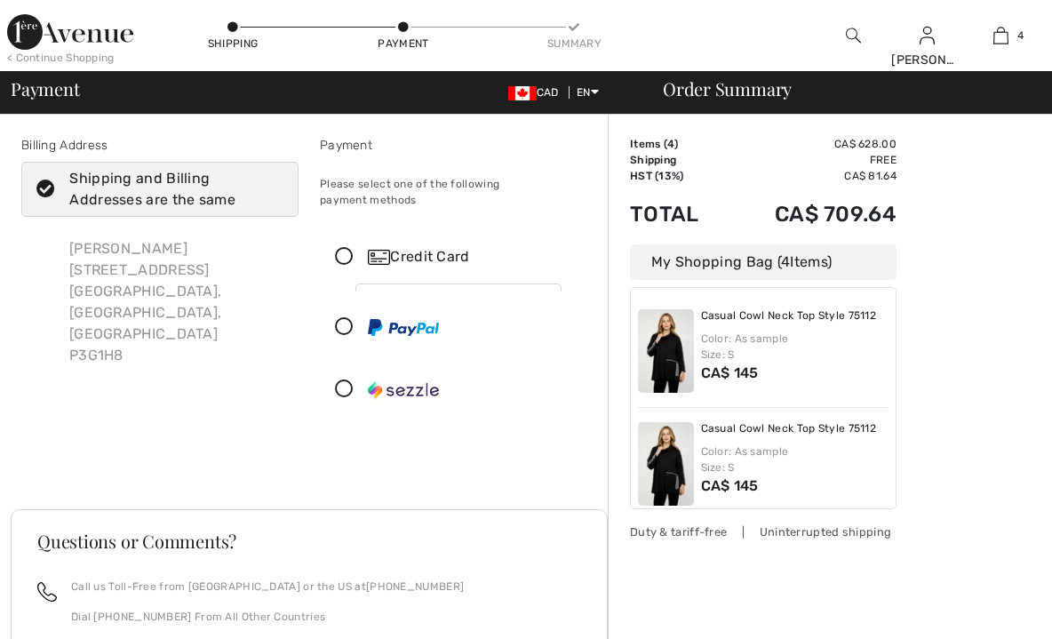  I want to click on img: search the website, so click(853, 36).